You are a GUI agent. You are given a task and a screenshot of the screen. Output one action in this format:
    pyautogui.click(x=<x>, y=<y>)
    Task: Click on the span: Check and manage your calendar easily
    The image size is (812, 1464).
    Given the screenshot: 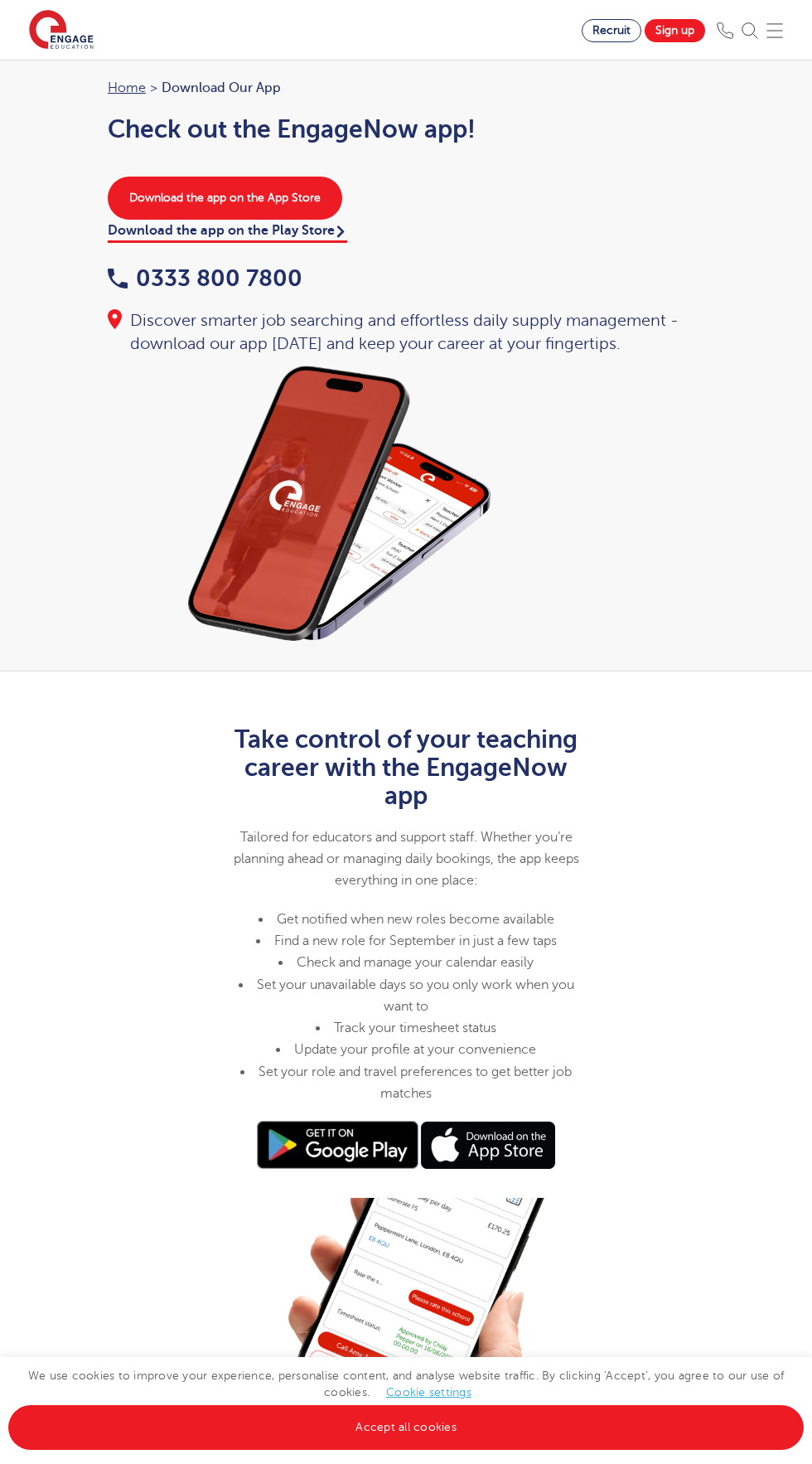 What is the action you would take?
    pyautogui.click(x=415, y=963)
    